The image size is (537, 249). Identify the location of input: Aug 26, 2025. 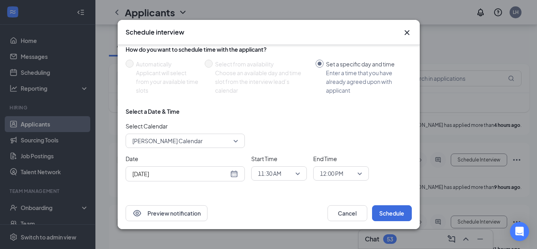
(181, 174).